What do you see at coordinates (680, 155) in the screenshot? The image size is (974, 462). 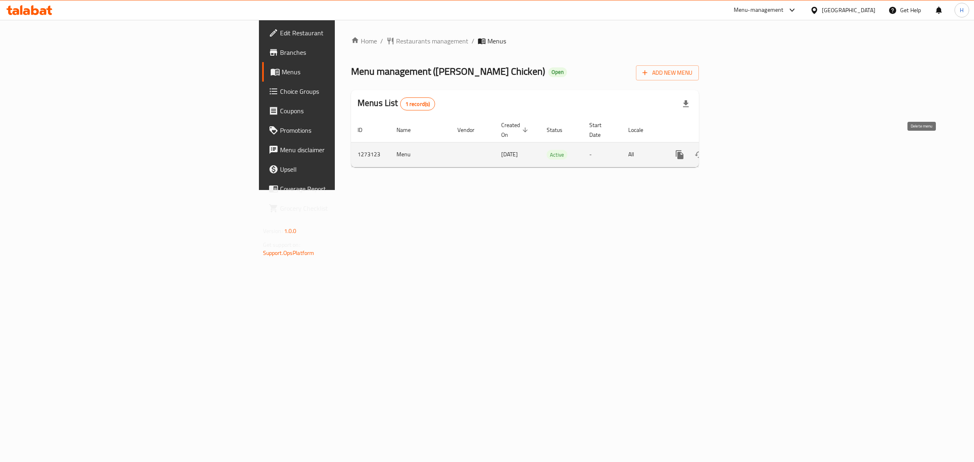 I see `button: more` at bounding box center [680, 155].